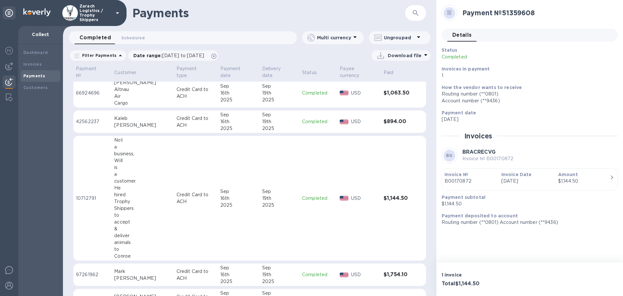 The width and height of the screenshot is (623, 296). What do you see at coordinates (130, 72) in the screenshot?
I see `span: Customer` at bounding box center [130, 72].